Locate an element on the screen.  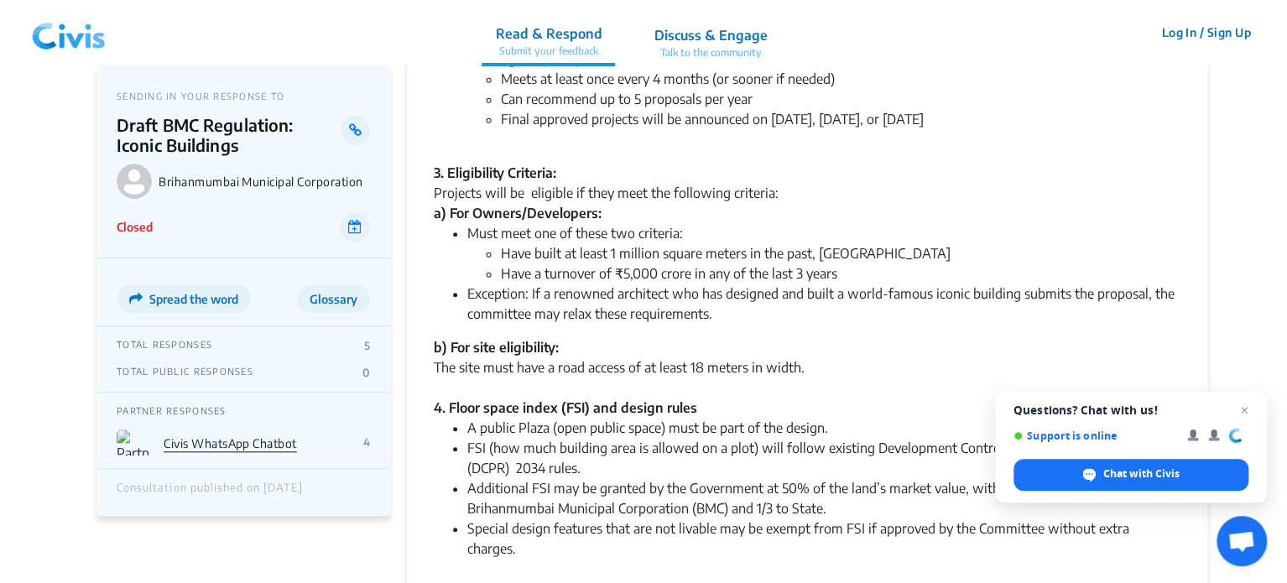
li: Must meet one of these two criteria: is located at coordinates (824, 253).